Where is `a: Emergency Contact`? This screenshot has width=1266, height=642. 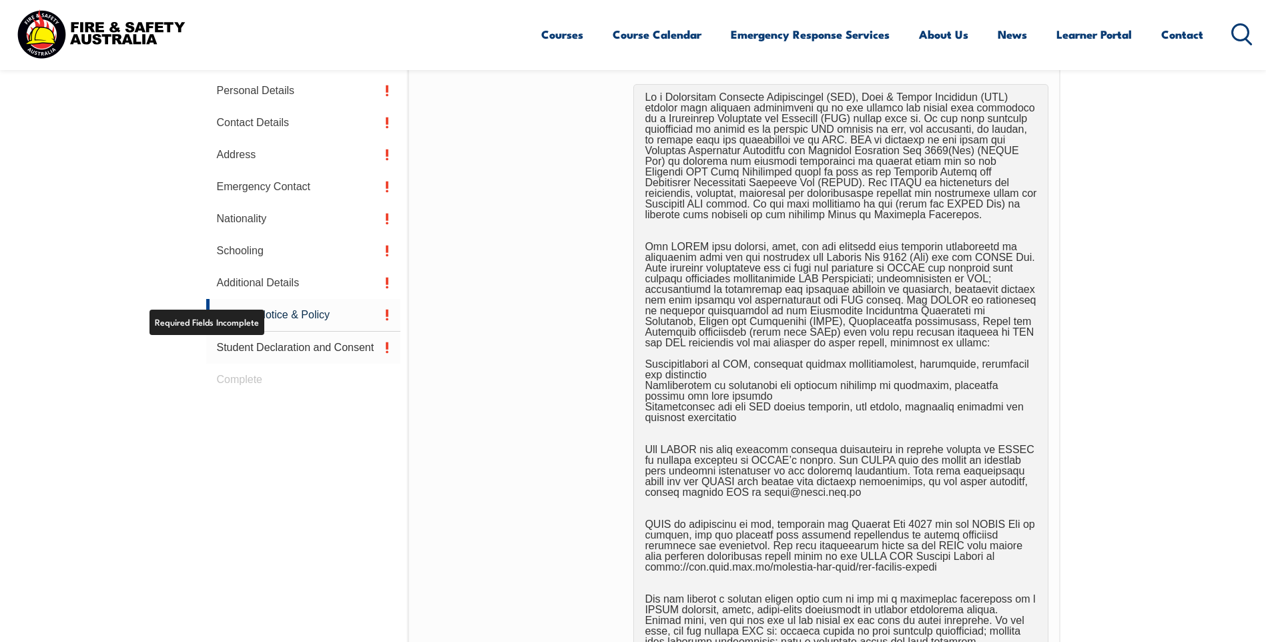 a: Emergency Contact is located at coordinates (304, 187).